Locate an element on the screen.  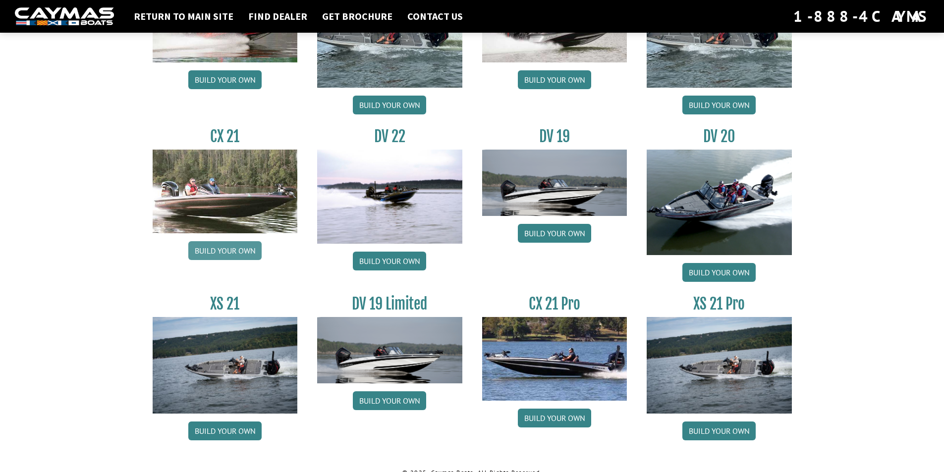
h3: DV 20 is located at coordinates (719, 136).